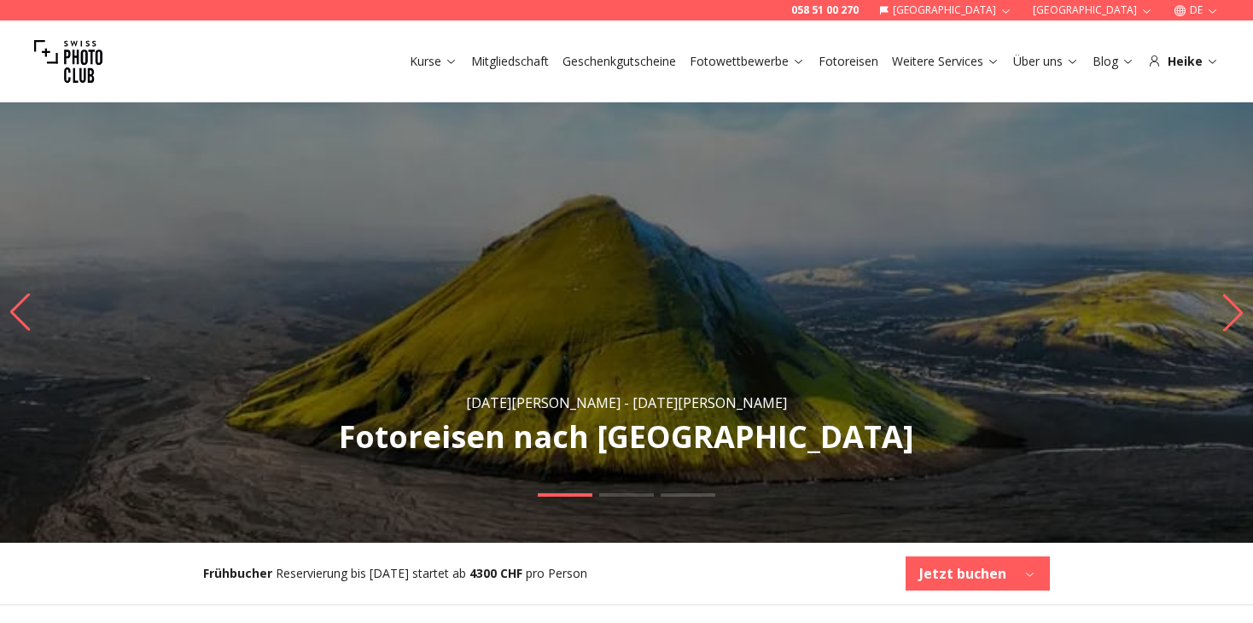 Image resolution: width=1253 pixels, height=623 pixels. Describe the element at coordinates (848, 61) in the screenshot. I see `button: Fotoreisen` at that location.